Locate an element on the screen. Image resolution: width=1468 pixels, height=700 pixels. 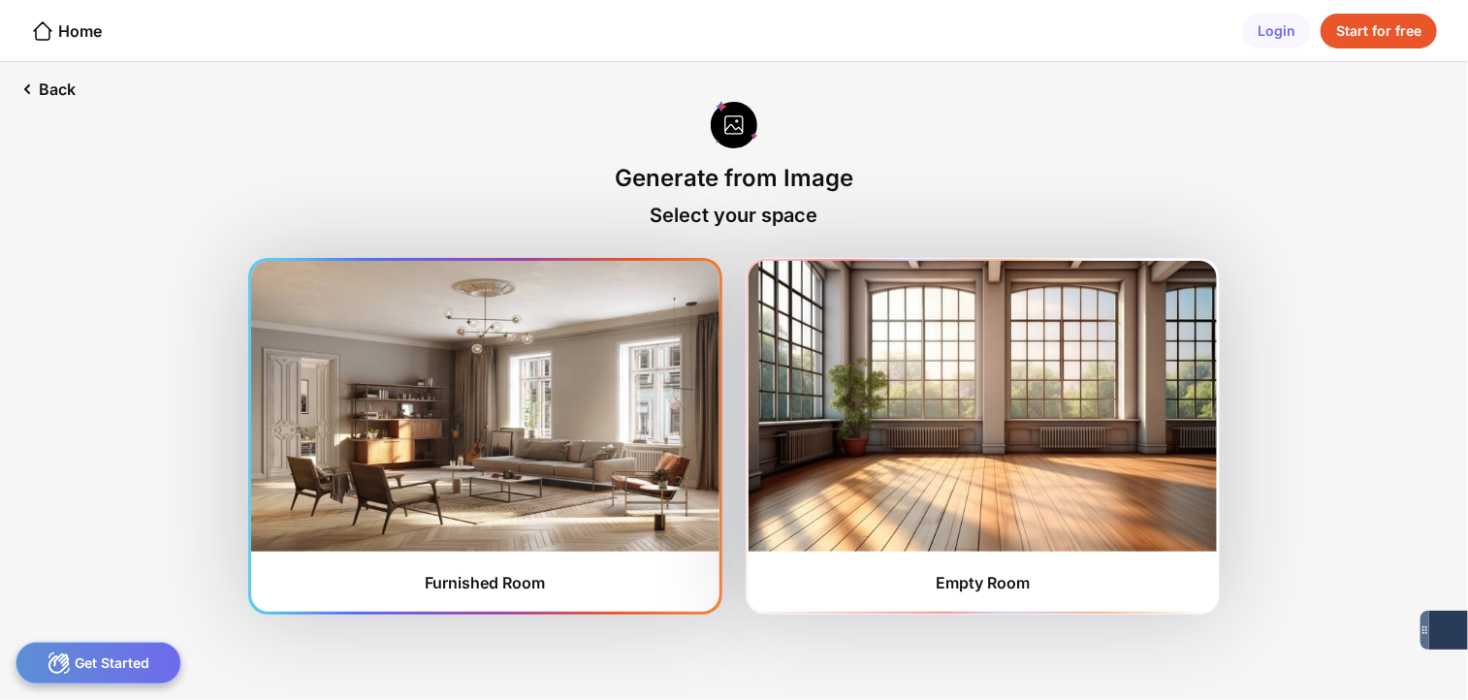
div: Select your space is located at coordinates (734, 215).